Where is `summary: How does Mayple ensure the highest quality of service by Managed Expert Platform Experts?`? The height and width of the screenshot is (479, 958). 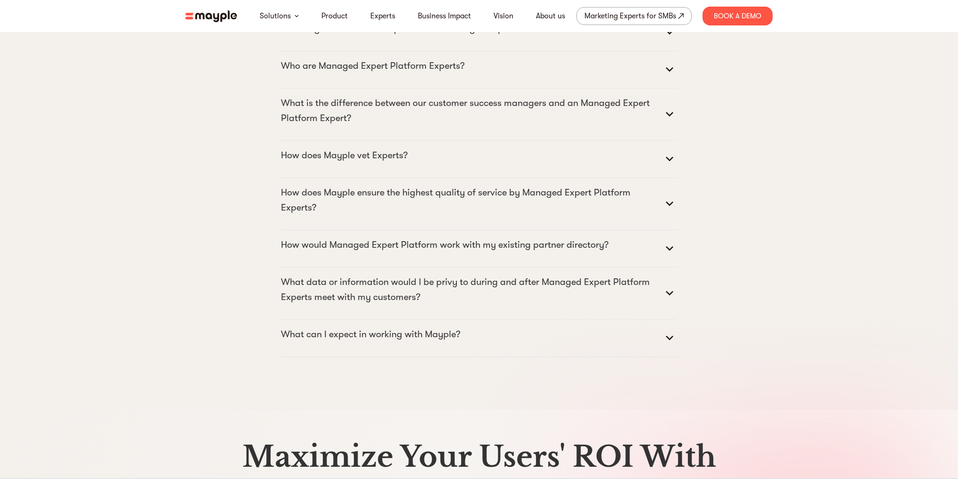 summary: How does Mayple ensure the highest quality of service by Managed Expert Platform Experts? is located at coordinates (479, 204).